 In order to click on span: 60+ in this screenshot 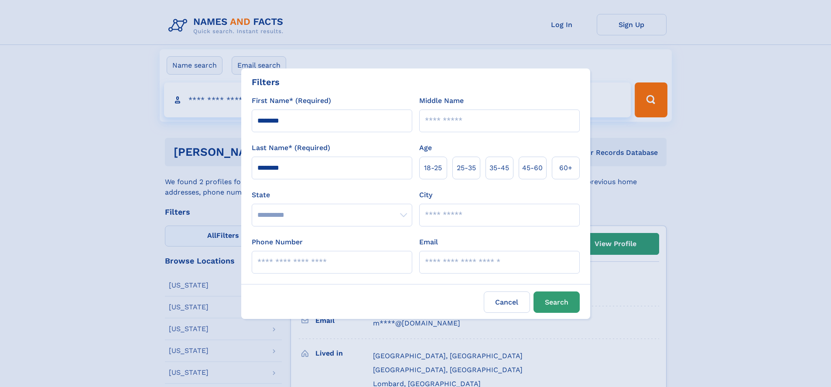, I will do `click(566, 168)`.